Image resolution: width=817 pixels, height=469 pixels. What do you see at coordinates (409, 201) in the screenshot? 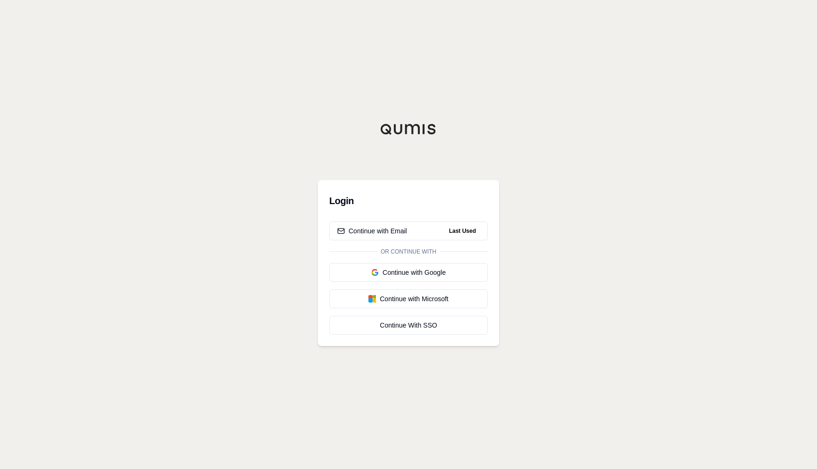
I see `h3: Login` at bounding box center [409, 201].